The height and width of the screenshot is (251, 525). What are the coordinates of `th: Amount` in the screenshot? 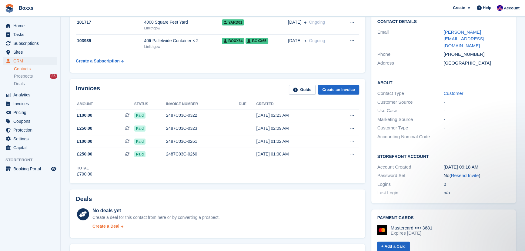 It's located at (105, 104).